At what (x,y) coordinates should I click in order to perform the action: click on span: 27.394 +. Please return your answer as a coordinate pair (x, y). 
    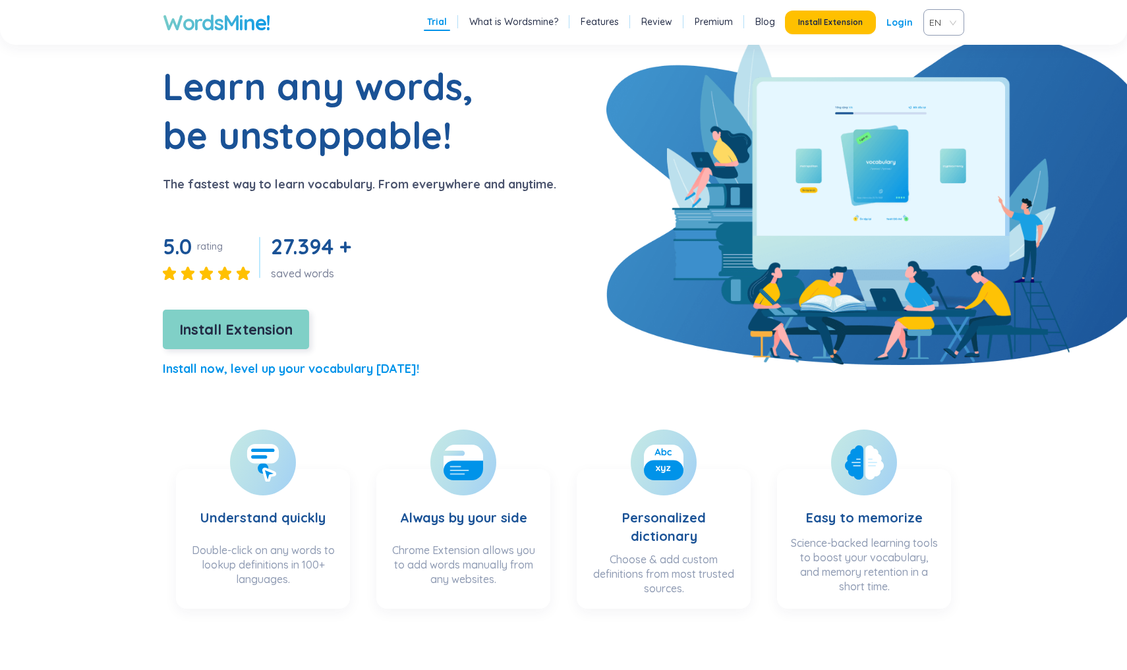
    Looking at the image, I should click on (310, 246).